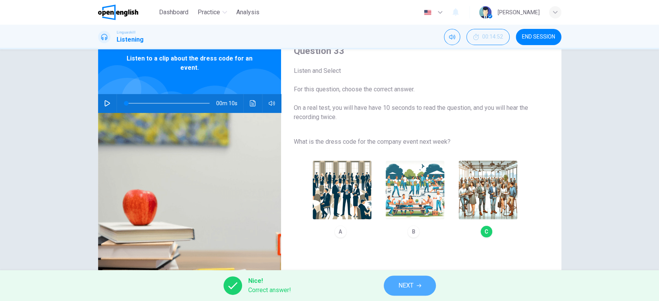 The image size is (659, 301). What do you see at coordinates (414, 113) in the screenshot?
I see `span: On a real test, you will have have 10 seconds to read the question, and you will hear the recordi...` at bounding box center [414, 113].